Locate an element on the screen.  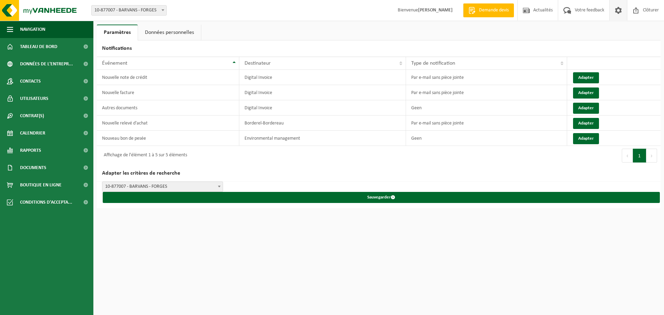
button: Previous is located at coordinates (627, 156).